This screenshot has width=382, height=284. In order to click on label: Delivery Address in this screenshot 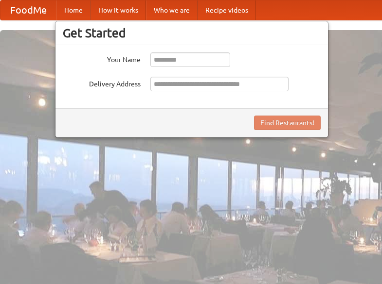, I will do `click(102, 83)`.